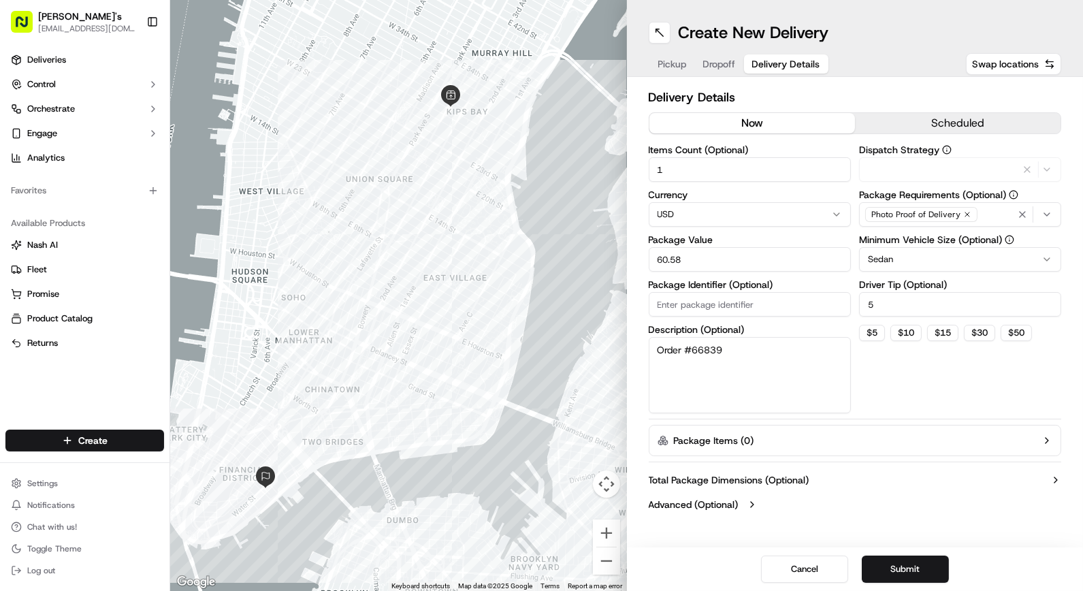 This screenshot has height=591, width=1083. I want to click on input: Enter driver tip amount, so click(960, 304).